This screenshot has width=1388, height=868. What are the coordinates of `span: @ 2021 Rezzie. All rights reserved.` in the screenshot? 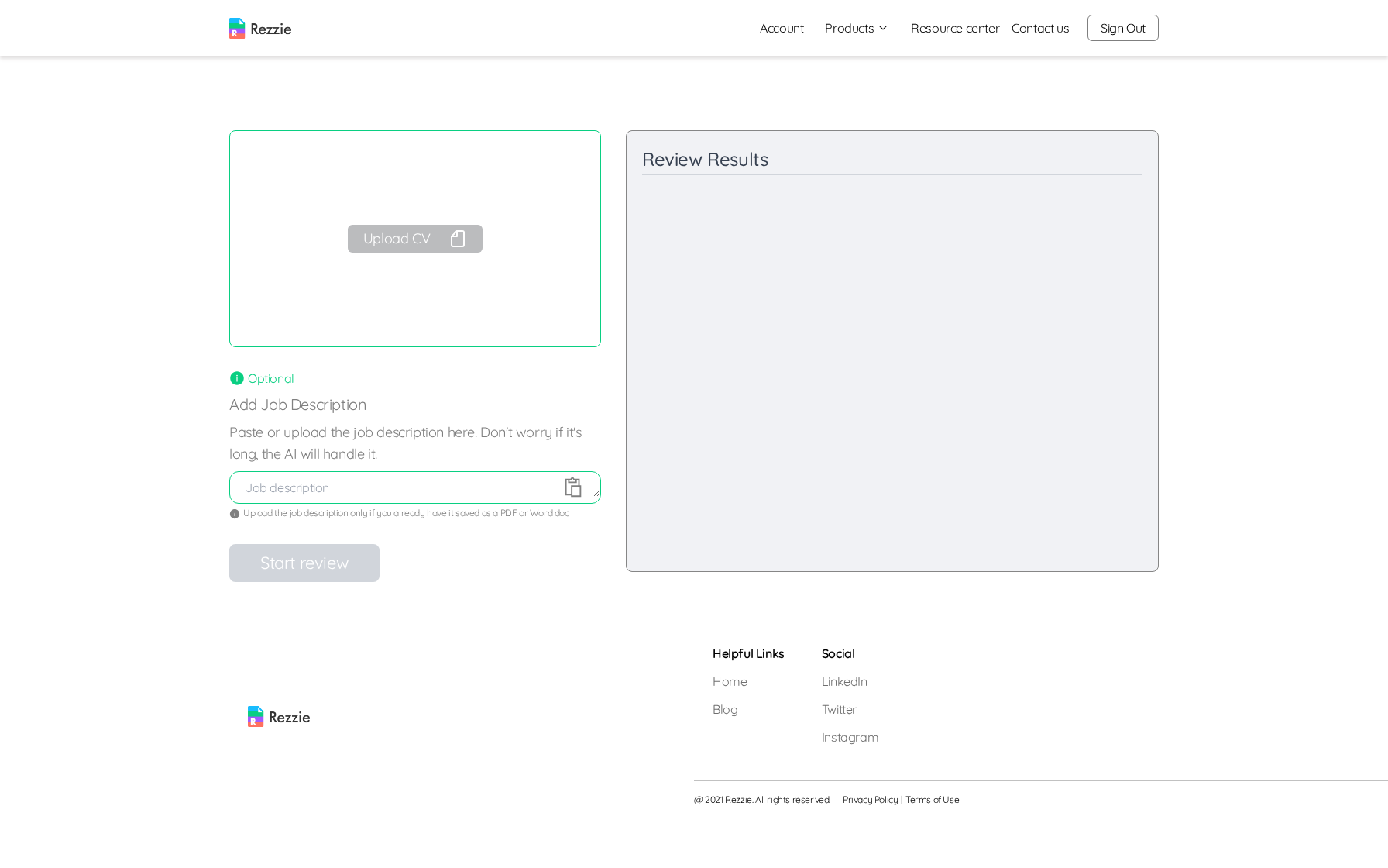 It's located at (762, 799).